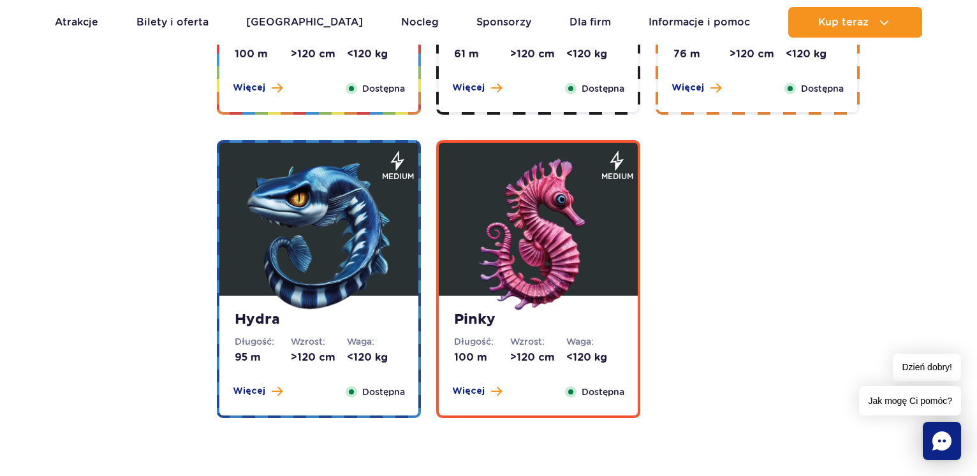 The width and height of the screenshot is (977, 476). I want to click on strong: Hydra, so click(319, 320).